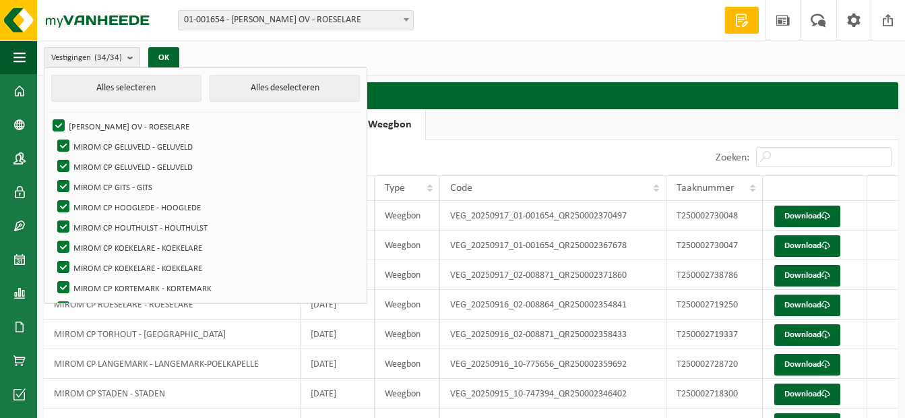 Image resolution: width=905 pixels, height=418 pixels. I want to click on label: MIROM CP GITS - GITS, so click(207, 187).